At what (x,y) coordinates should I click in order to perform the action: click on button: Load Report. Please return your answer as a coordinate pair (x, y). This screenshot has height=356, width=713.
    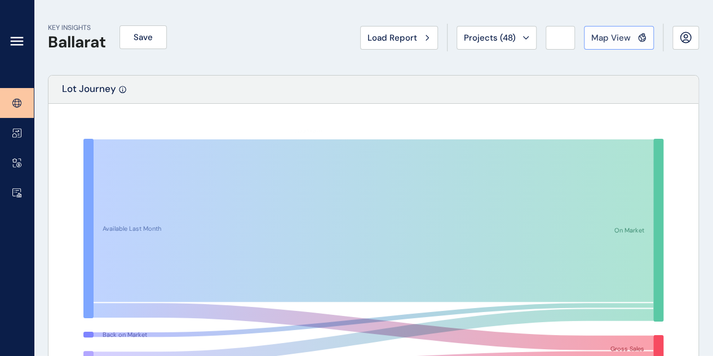
    Looking at the image, I should click on (399, 38).